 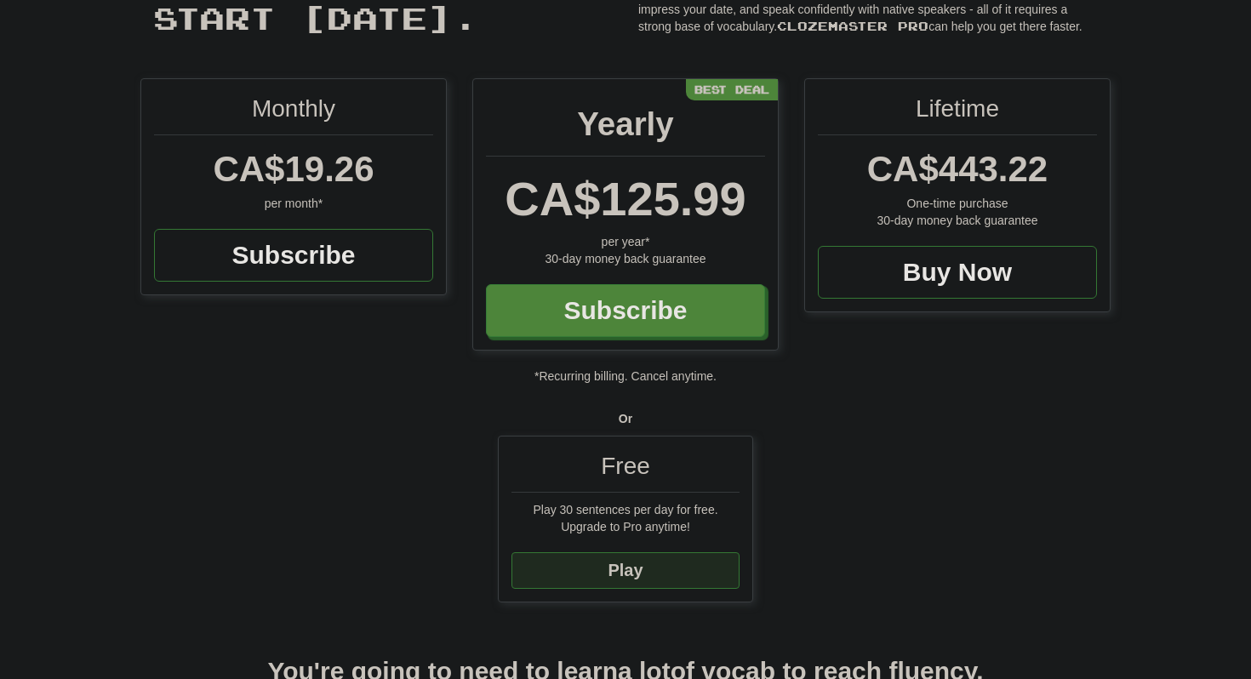 I want to click on a: Play, so click(x=626, y=570).